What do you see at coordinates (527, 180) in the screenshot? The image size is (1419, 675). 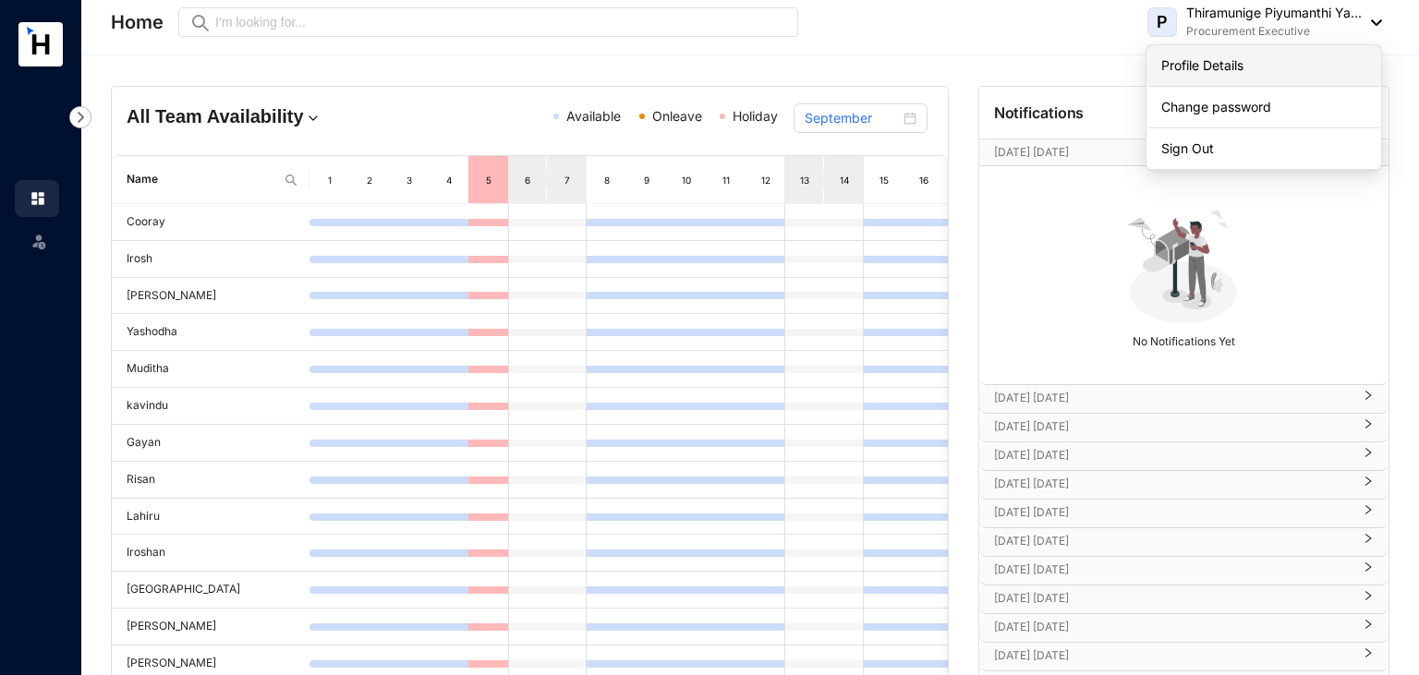 I see `div: 6` at bounding box center [527, 180].